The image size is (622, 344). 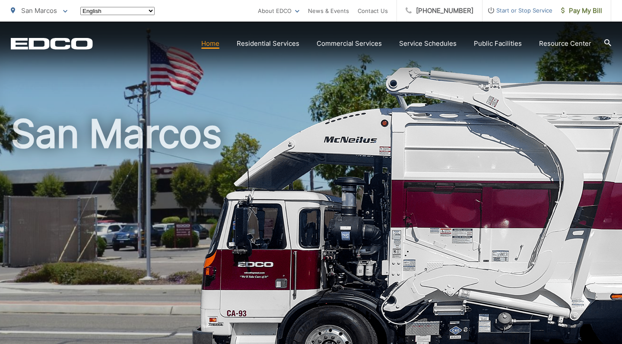 I want to click on a: News & Events, so click(x=329, y=11).